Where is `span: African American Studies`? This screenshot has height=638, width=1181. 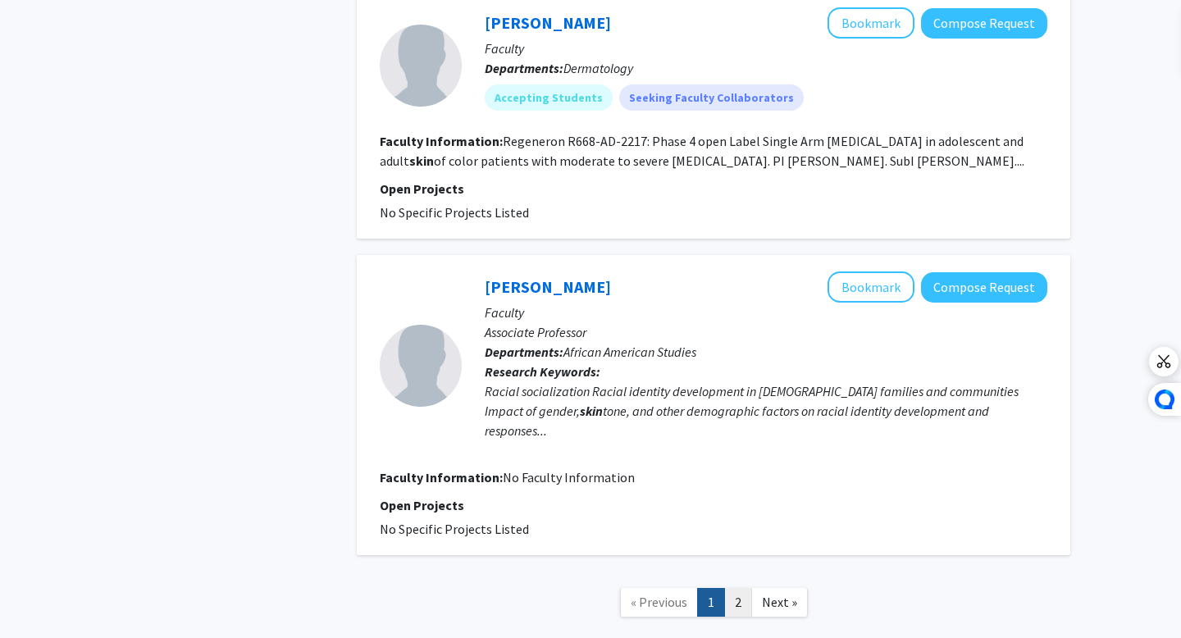 span: African American Studies is located at coordinates (630, 352).